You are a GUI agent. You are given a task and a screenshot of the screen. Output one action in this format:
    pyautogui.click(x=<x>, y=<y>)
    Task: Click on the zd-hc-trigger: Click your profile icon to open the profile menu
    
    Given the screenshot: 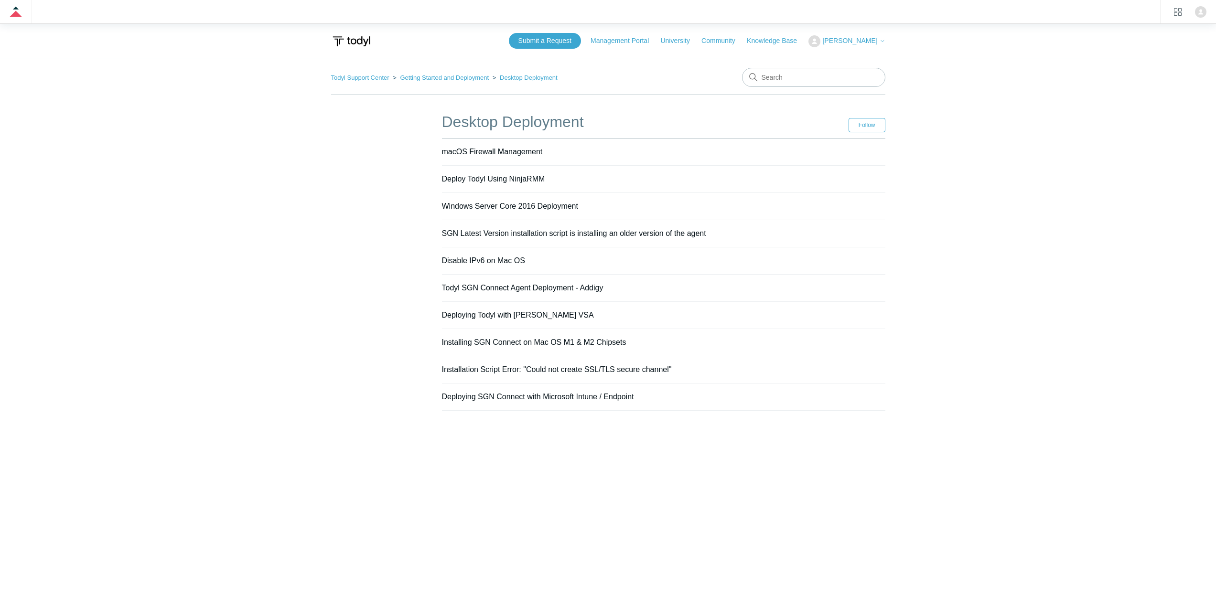 What is the action you would take?
    pyautogui.click(x=1201, y=12)
    